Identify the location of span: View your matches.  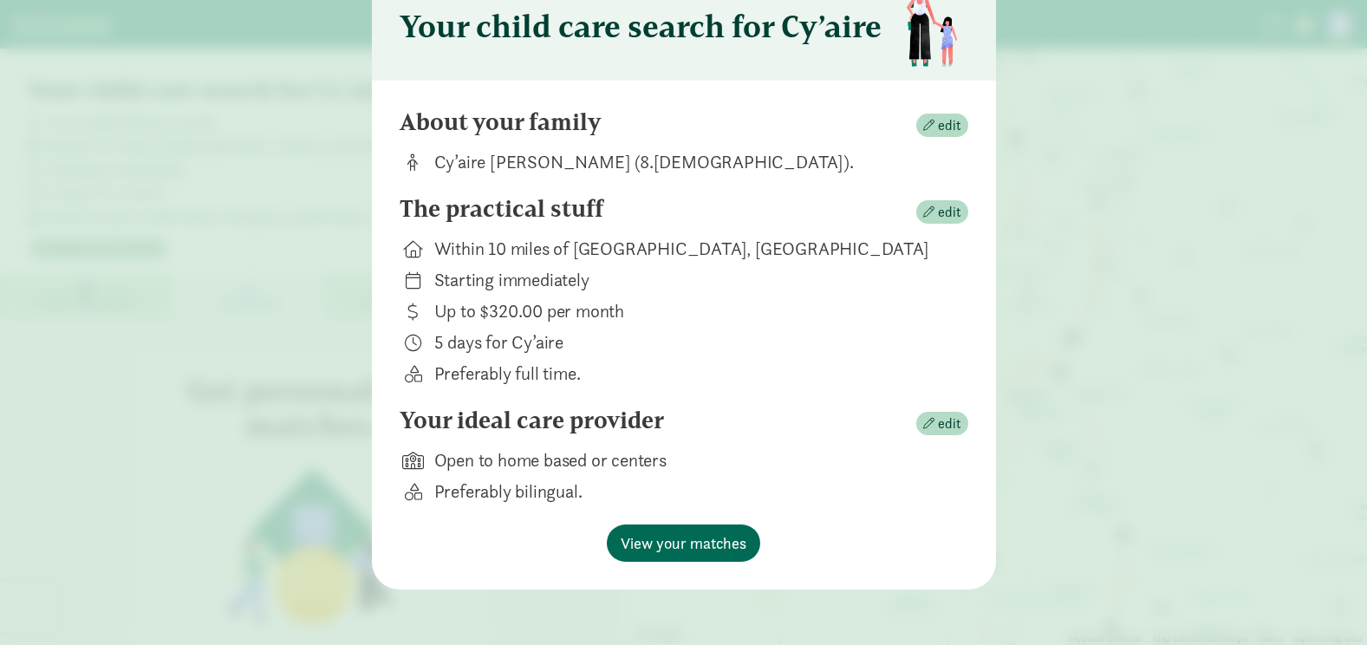
(683, 543).